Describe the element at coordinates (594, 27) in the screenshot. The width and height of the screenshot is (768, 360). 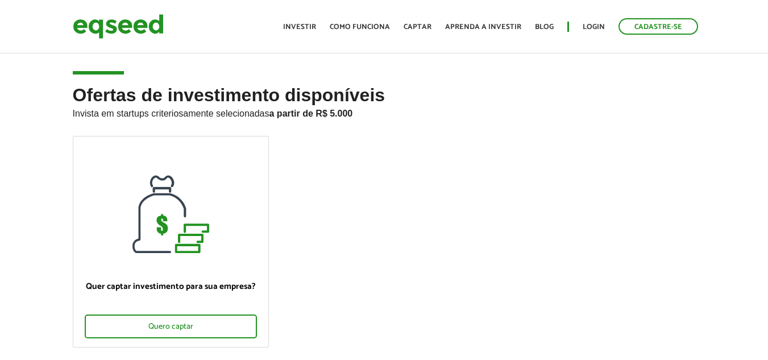
I see `a: Login` at that location.